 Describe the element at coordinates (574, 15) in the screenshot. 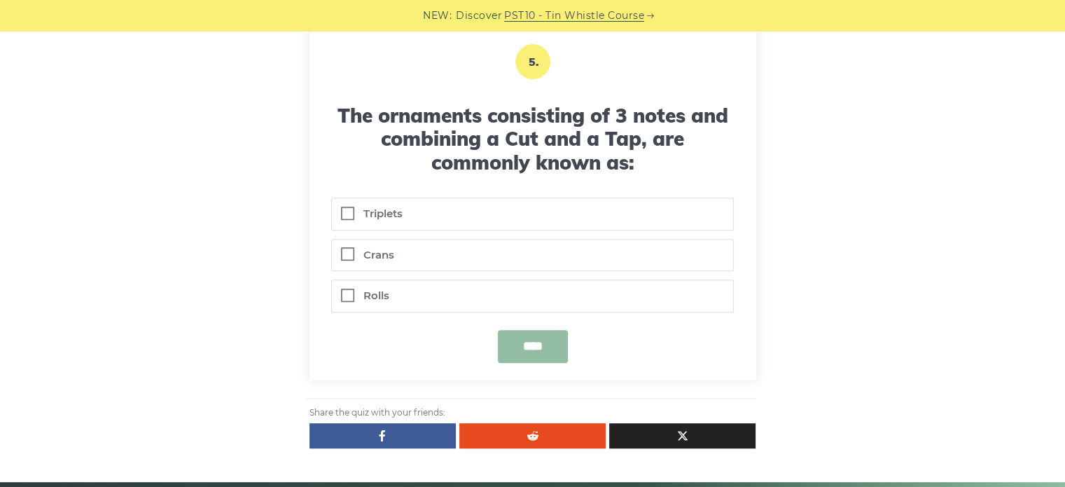

I see `a: PST10 - Tin Whistle Course` at that location.